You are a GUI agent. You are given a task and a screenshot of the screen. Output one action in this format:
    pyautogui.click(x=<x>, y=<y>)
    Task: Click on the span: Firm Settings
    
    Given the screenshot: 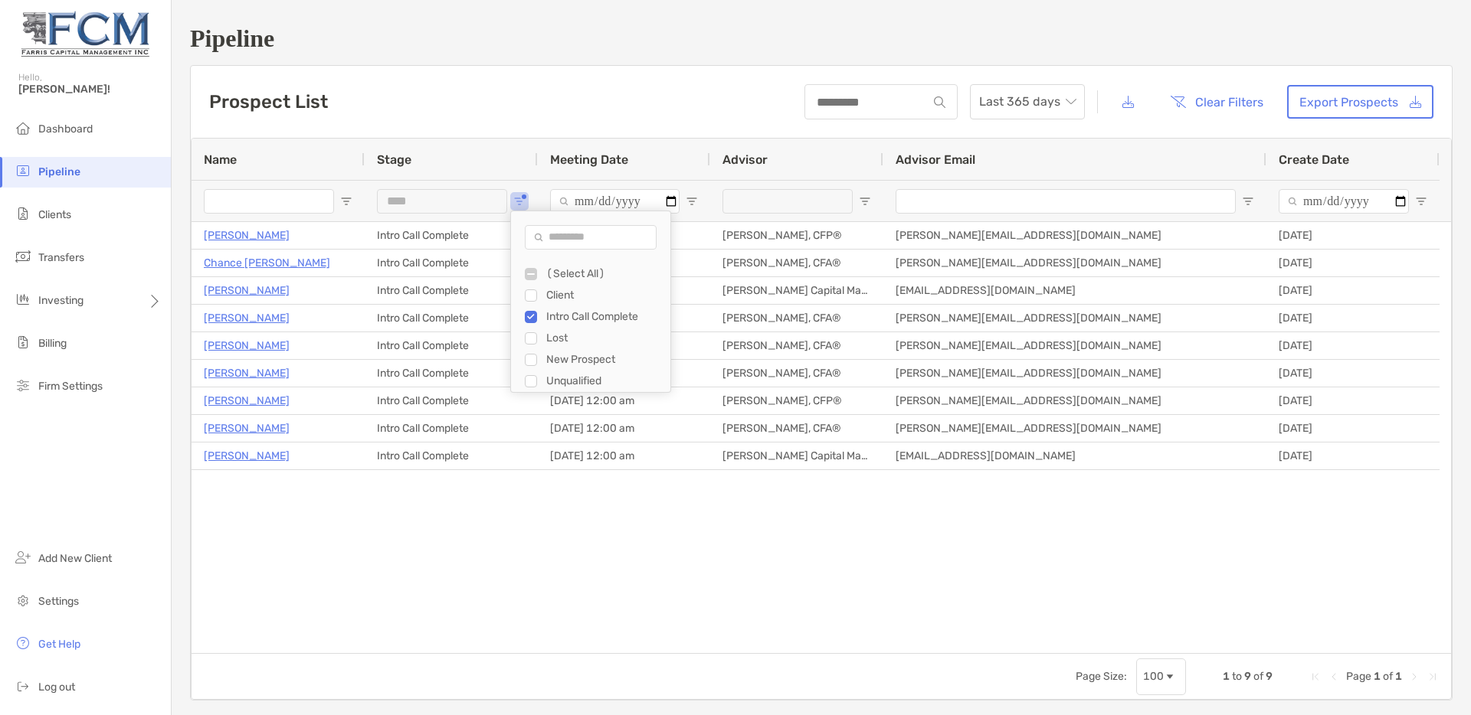 What is the action you would take?
    pyautogui.click(x=70, y=386)
    